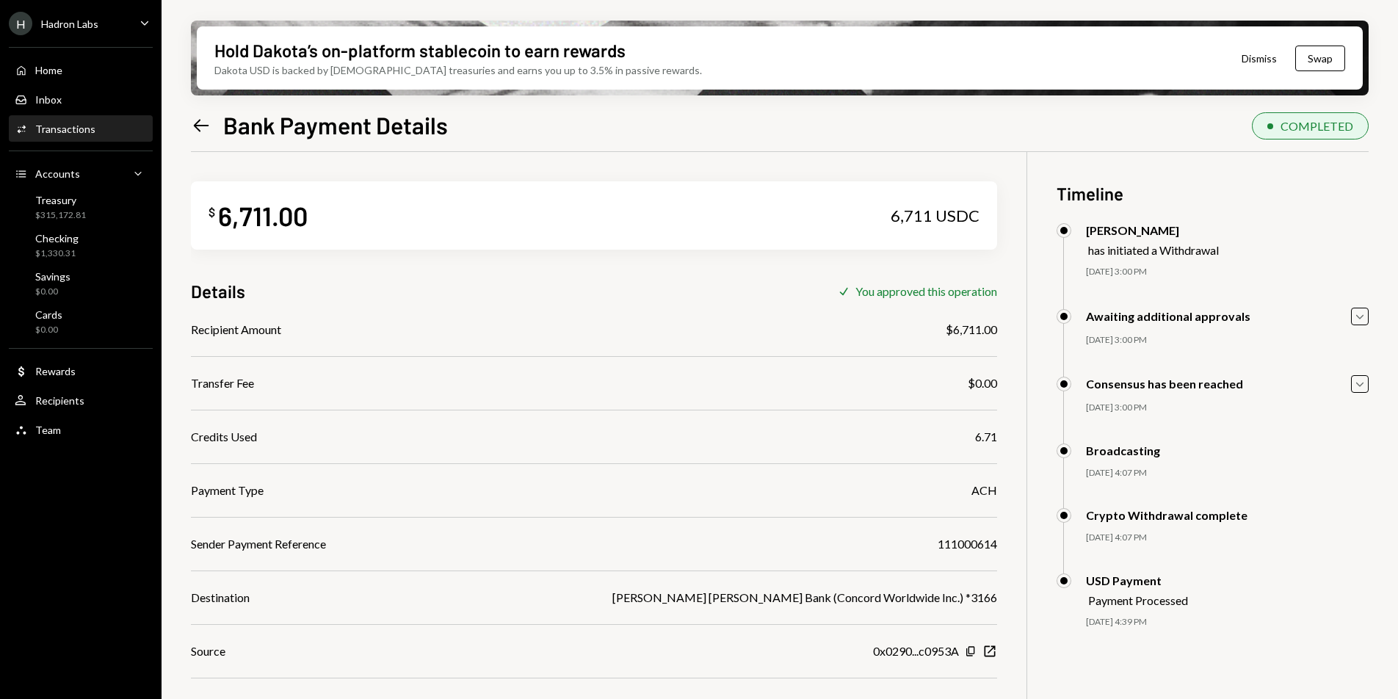  Describe the element at coordinates (1212, 193) in the screenshot. I see `h3: Timeline` at that location.